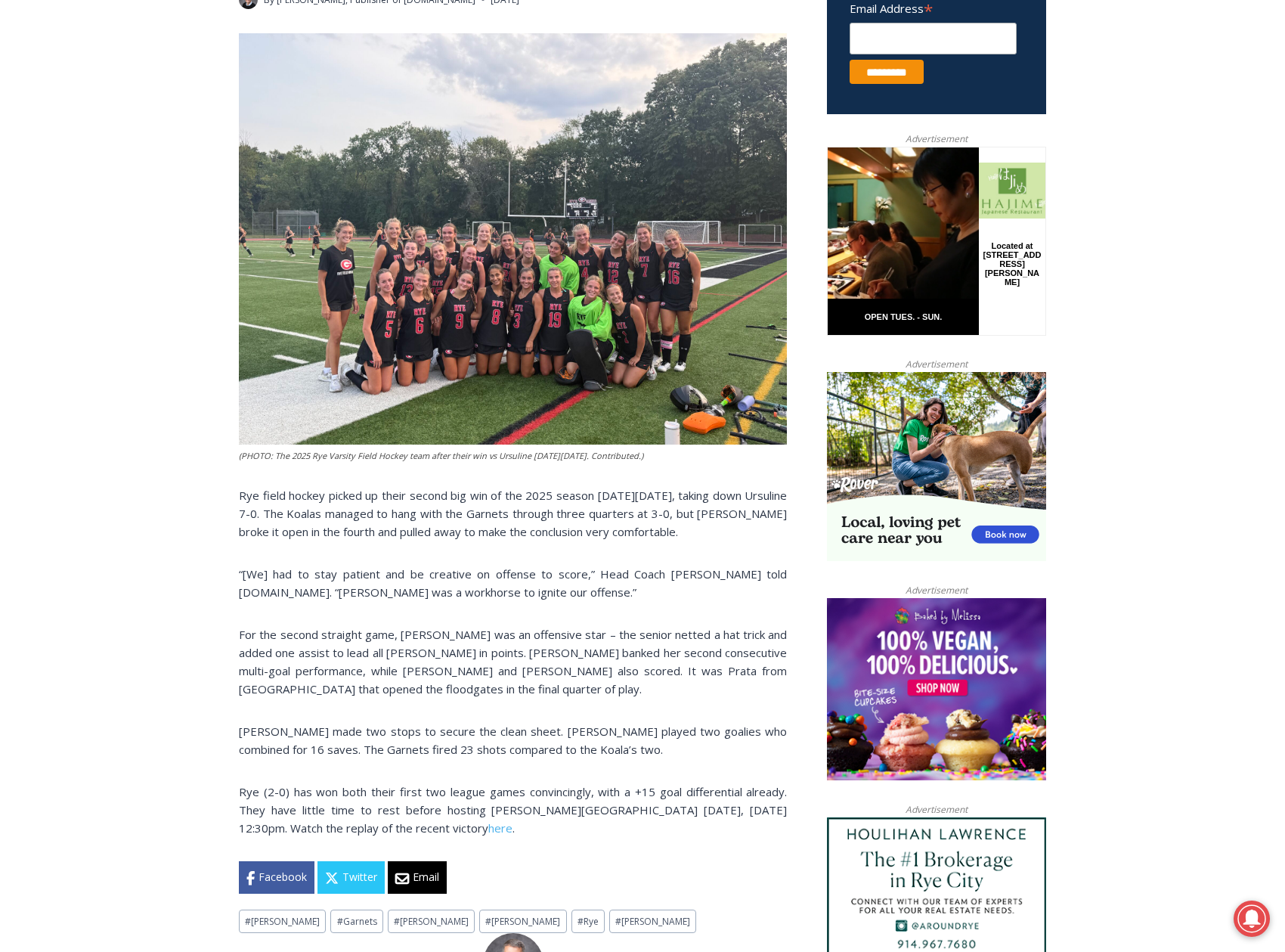 The height and width of the screenshot is (952, 1285). What do you see at coordinates (588, 921) in the screenshot?
I see `a: #Rye` at bounding box center [588, 921].